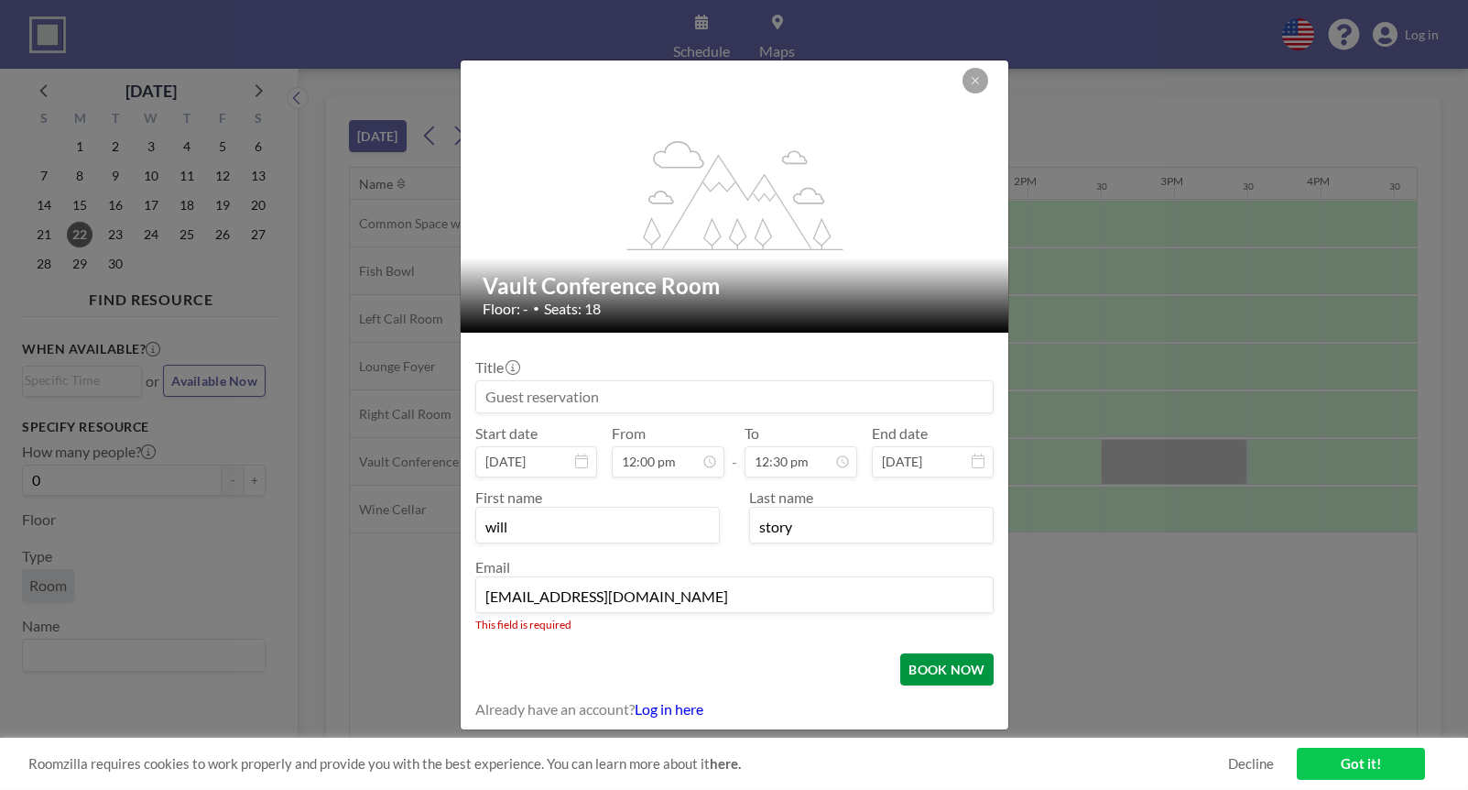  I want to click on span: Floor: -, so click(506, 309).